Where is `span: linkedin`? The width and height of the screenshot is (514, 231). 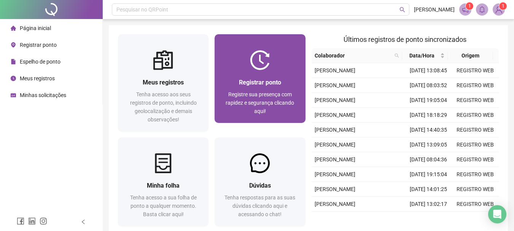 span: linkedin is located at coordinates (32, 221).